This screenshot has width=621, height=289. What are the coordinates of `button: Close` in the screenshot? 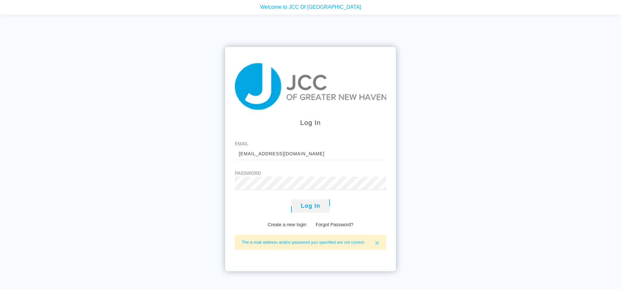 It's located at (377, 243).